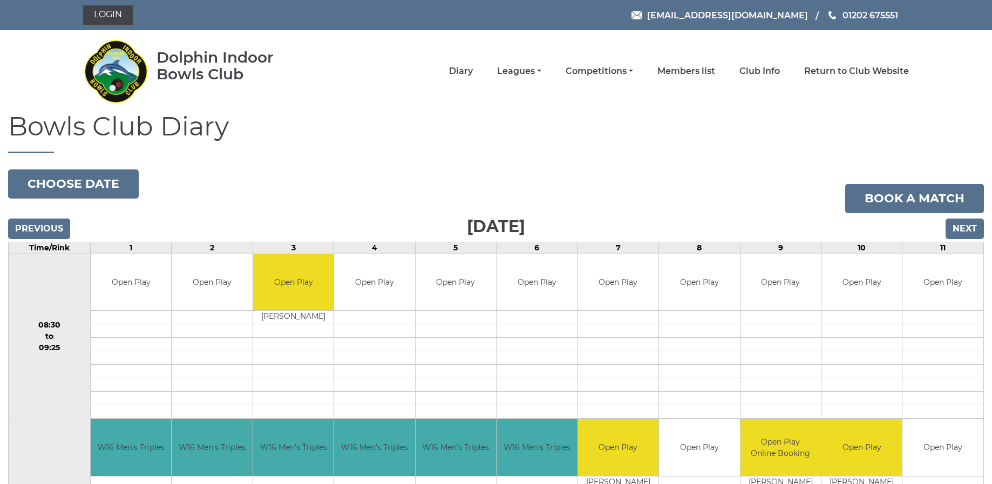  What do you see at coordinates (863, 15) in the screenshot?
I see `a: Phone us 01202 675551` at bounding box center [863, 15].